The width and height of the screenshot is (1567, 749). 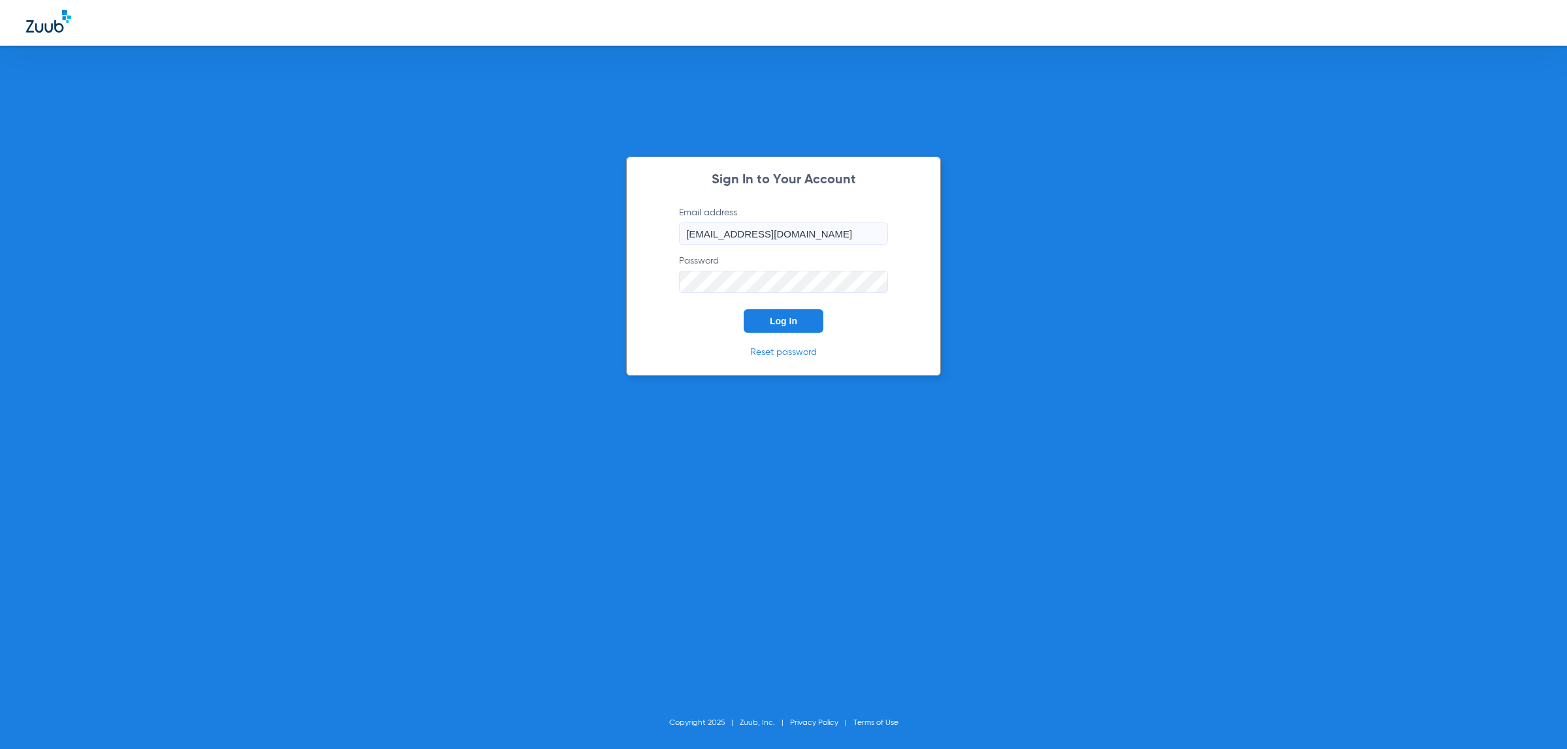 What do you see at coordinates (704, 723) in the screenshot?
I see `li: Copyright 2025` at bounding box center [704, 723].